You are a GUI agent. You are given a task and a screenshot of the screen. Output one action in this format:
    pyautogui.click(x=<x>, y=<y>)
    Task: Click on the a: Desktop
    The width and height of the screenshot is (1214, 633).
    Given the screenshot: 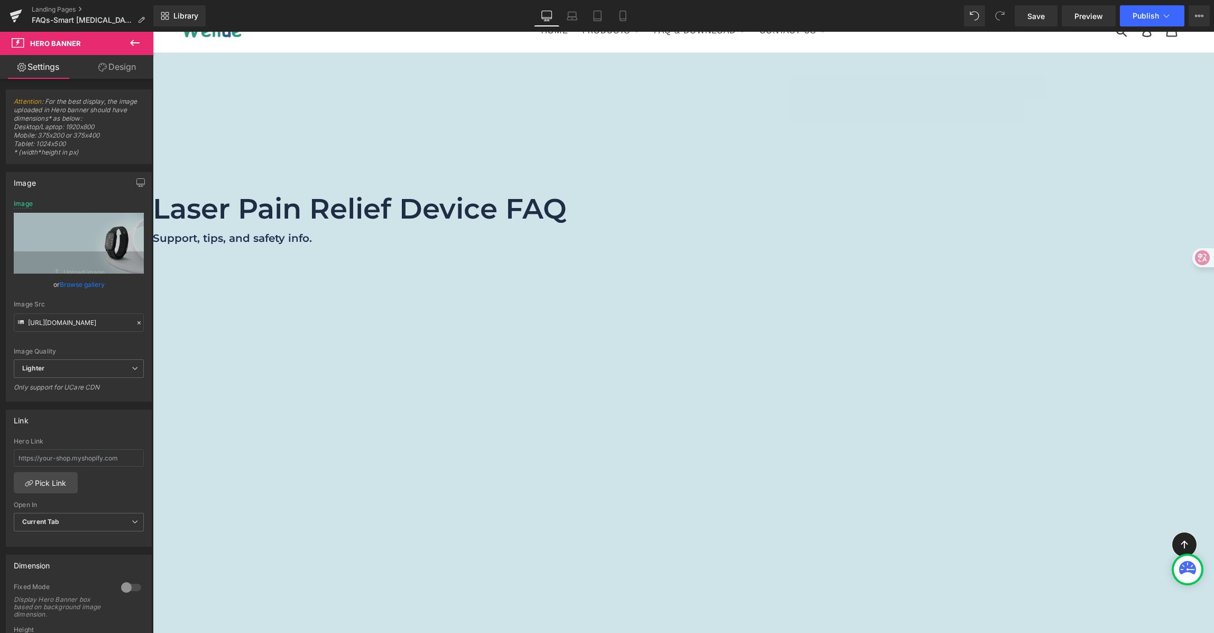 What is the action you would take?
    pyautogui.click(x=547, y=16)
    